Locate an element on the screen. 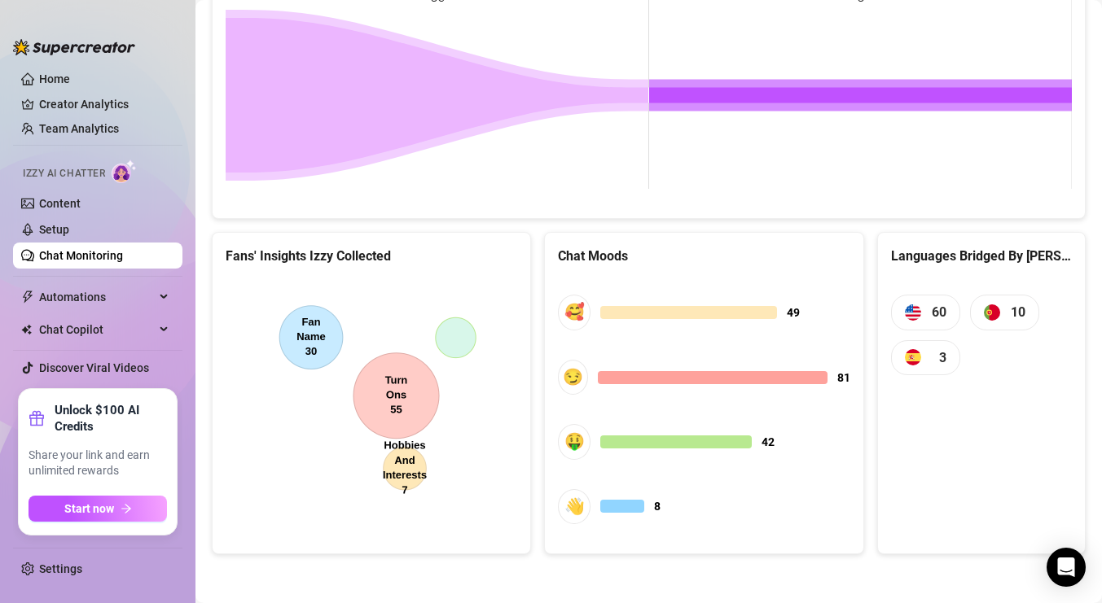  span: 8 is located at coordinates (657, 506).